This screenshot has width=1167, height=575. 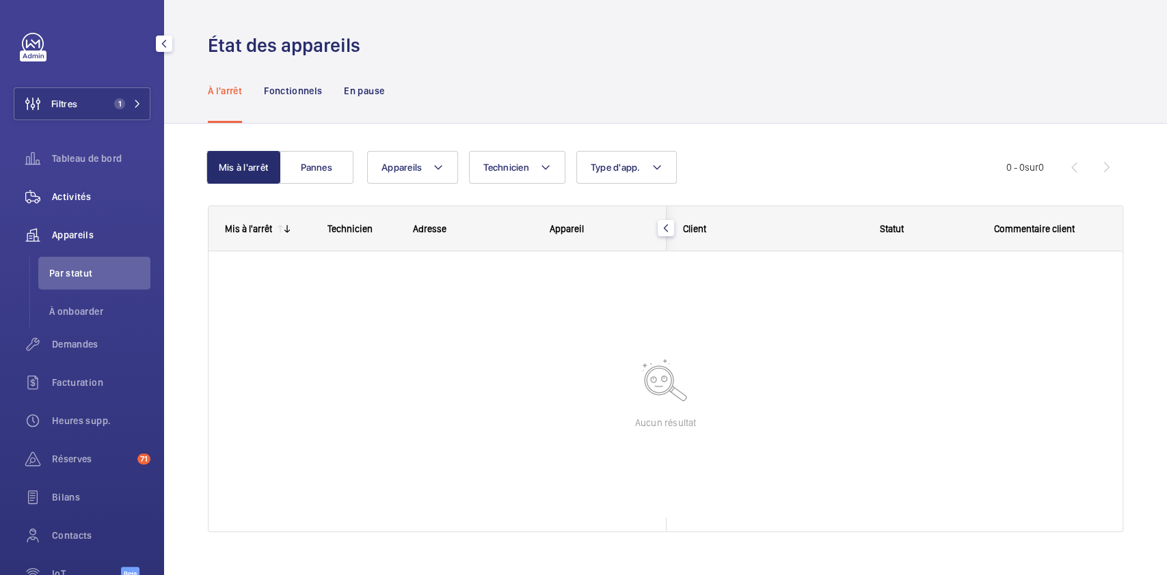 I want to click on span: 1, so click(x=120, y=104).